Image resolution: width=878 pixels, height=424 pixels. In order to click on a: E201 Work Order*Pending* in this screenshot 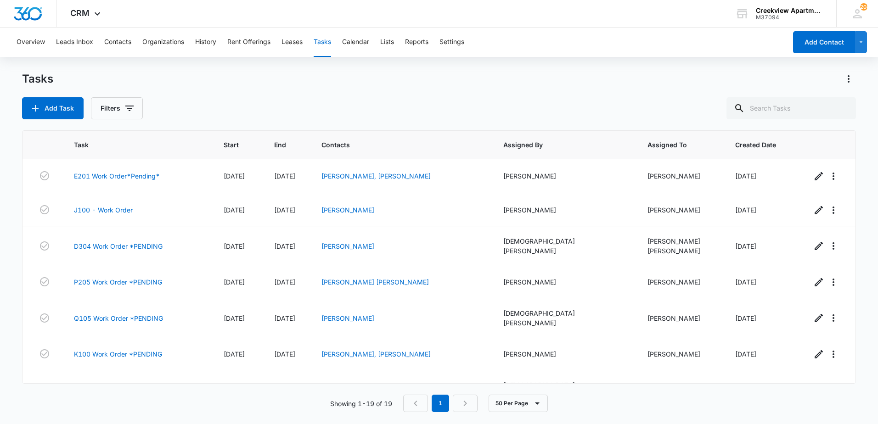, I will do `click(117, 176)`.